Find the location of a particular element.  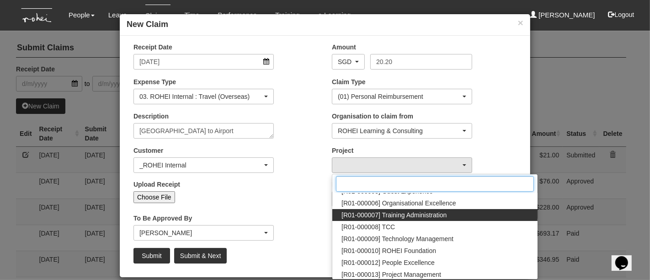

button: Shuhui Lee is located at coordinates (203, 233).